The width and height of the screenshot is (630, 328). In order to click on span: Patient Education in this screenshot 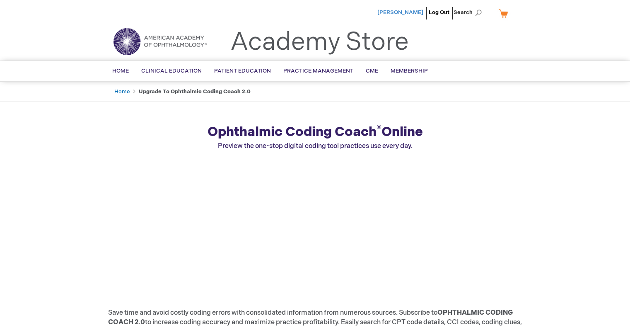, I will do `click(242, 71)`.